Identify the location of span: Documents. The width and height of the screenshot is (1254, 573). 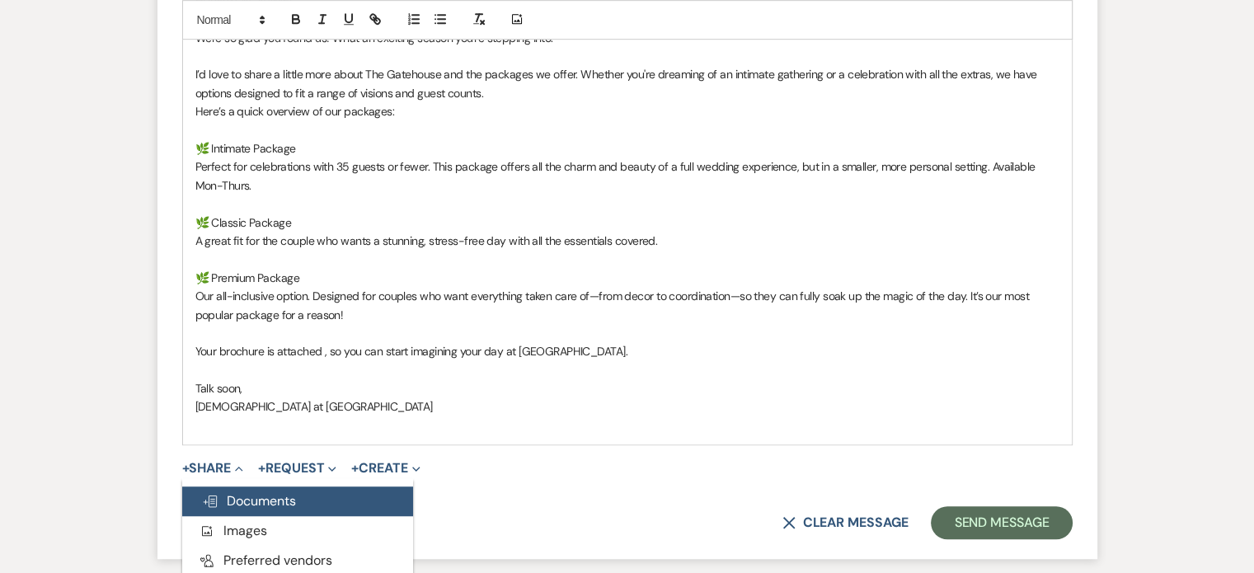
(249, 501).